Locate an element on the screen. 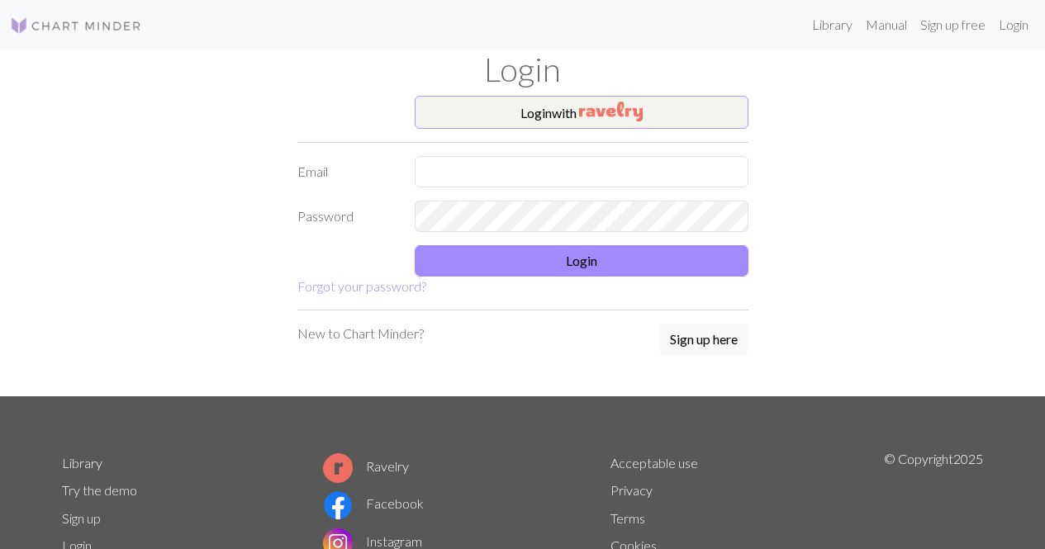  a: Terms is located at coordinates (628, 518).